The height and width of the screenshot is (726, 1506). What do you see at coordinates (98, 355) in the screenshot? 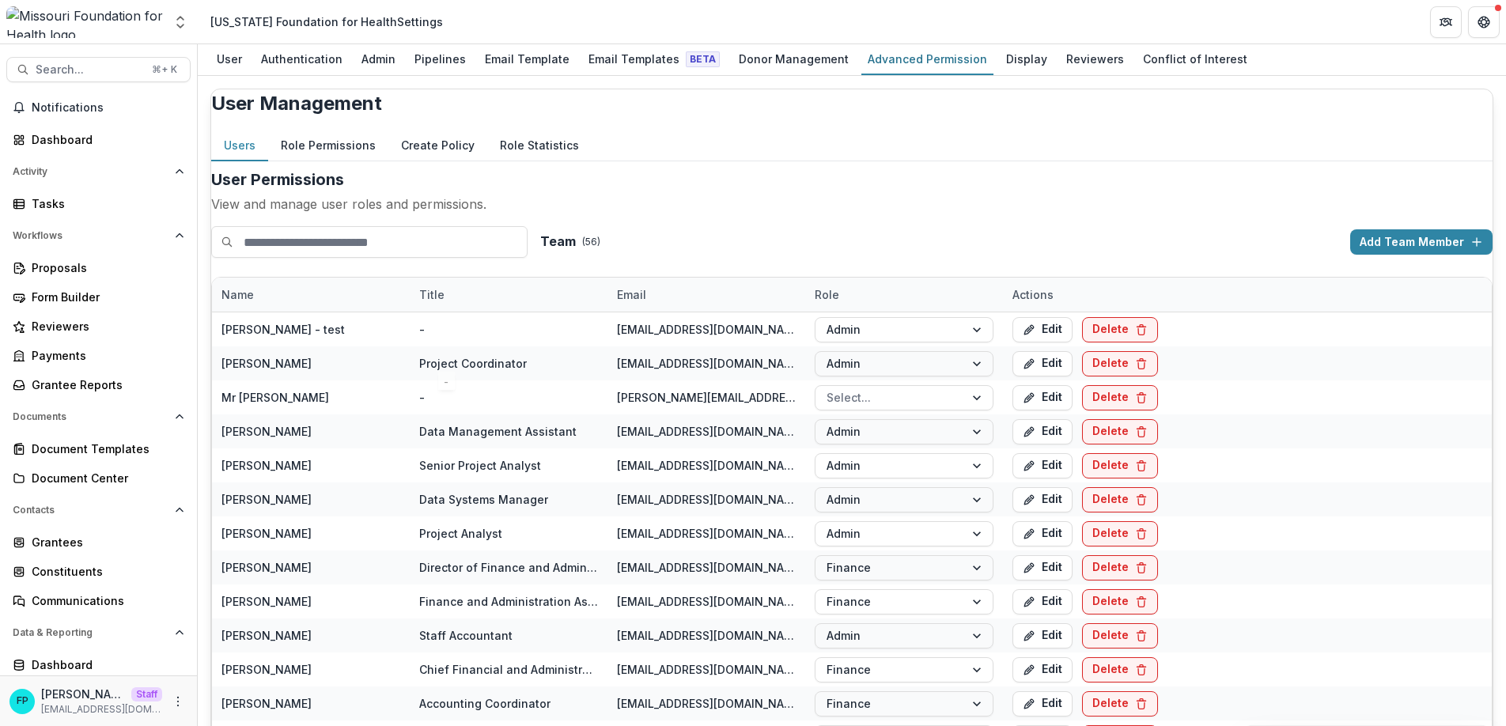
I see `a: Payments` at bounding box center [98, 355].